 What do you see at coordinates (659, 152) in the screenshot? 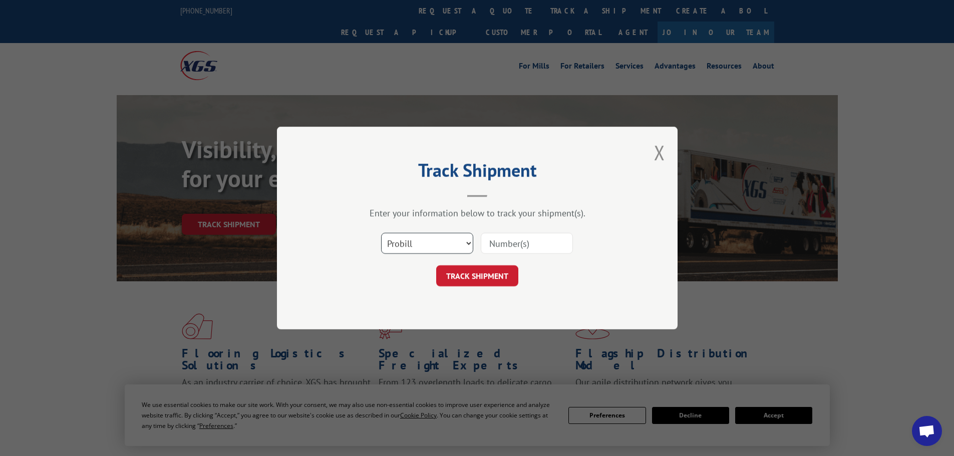
I see `button: Close modal` at bounding box center [659, 152].